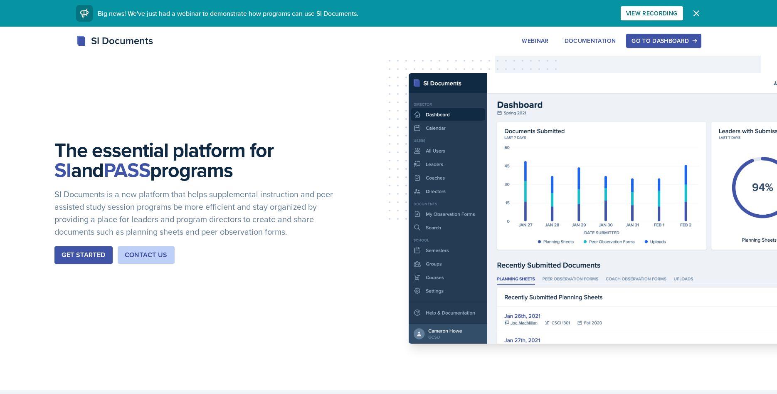 Image resolution: width=777 pixels, height=394 pixels. What do you see at coordinates (114, 41) in the screenshot?
I see `div: SI Documents` at bounding box center [114, 41].